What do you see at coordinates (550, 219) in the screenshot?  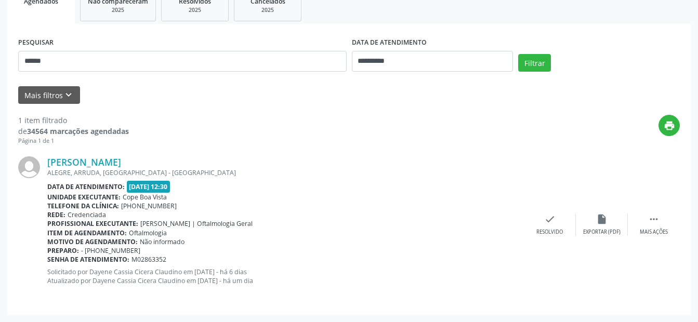 I see `i: check` at bounding box center [550, 219].